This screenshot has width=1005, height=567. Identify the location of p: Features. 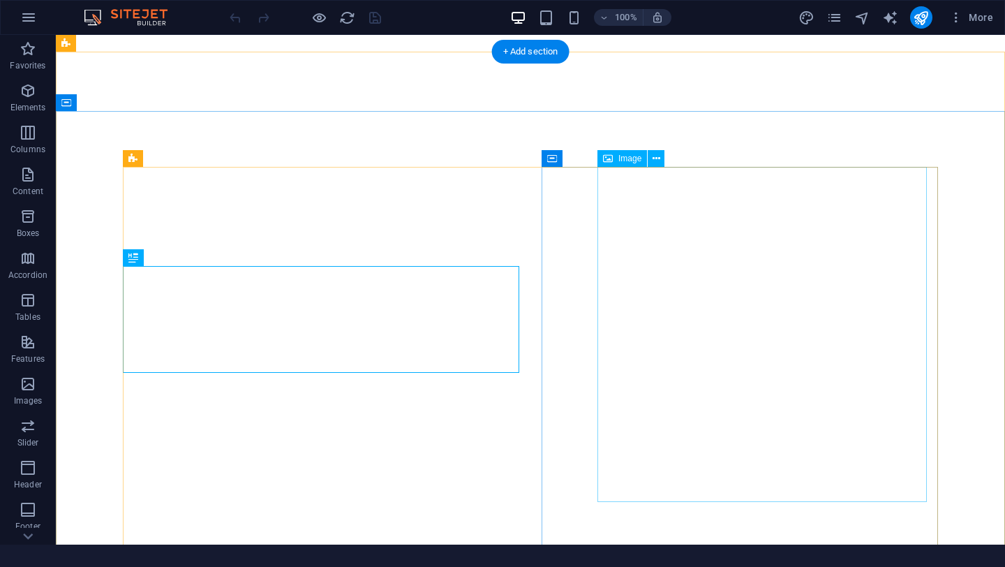
(28, 359).